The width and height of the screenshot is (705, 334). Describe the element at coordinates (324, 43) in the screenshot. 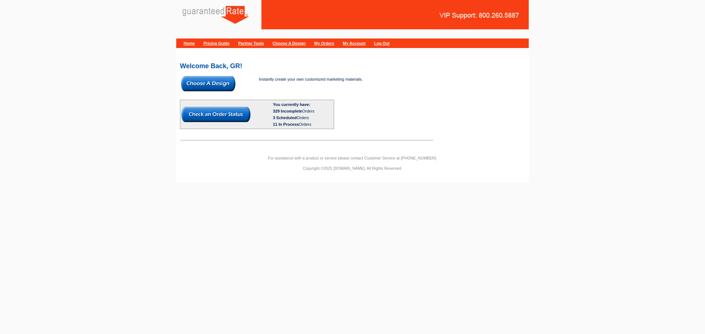

I see `a: My Orders` at that location.